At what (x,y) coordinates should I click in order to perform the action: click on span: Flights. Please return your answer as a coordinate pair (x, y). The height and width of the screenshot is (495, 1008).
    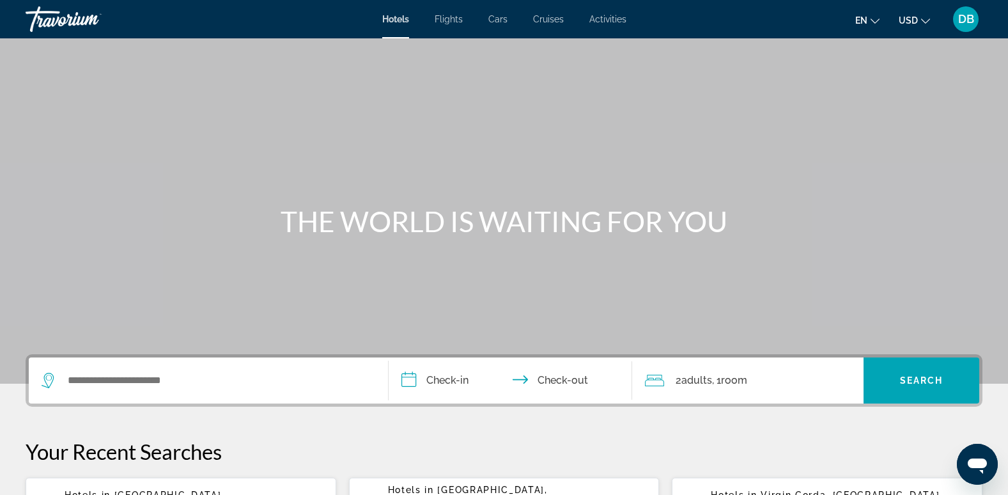
    Looking at the image, I should click on (449, 19).